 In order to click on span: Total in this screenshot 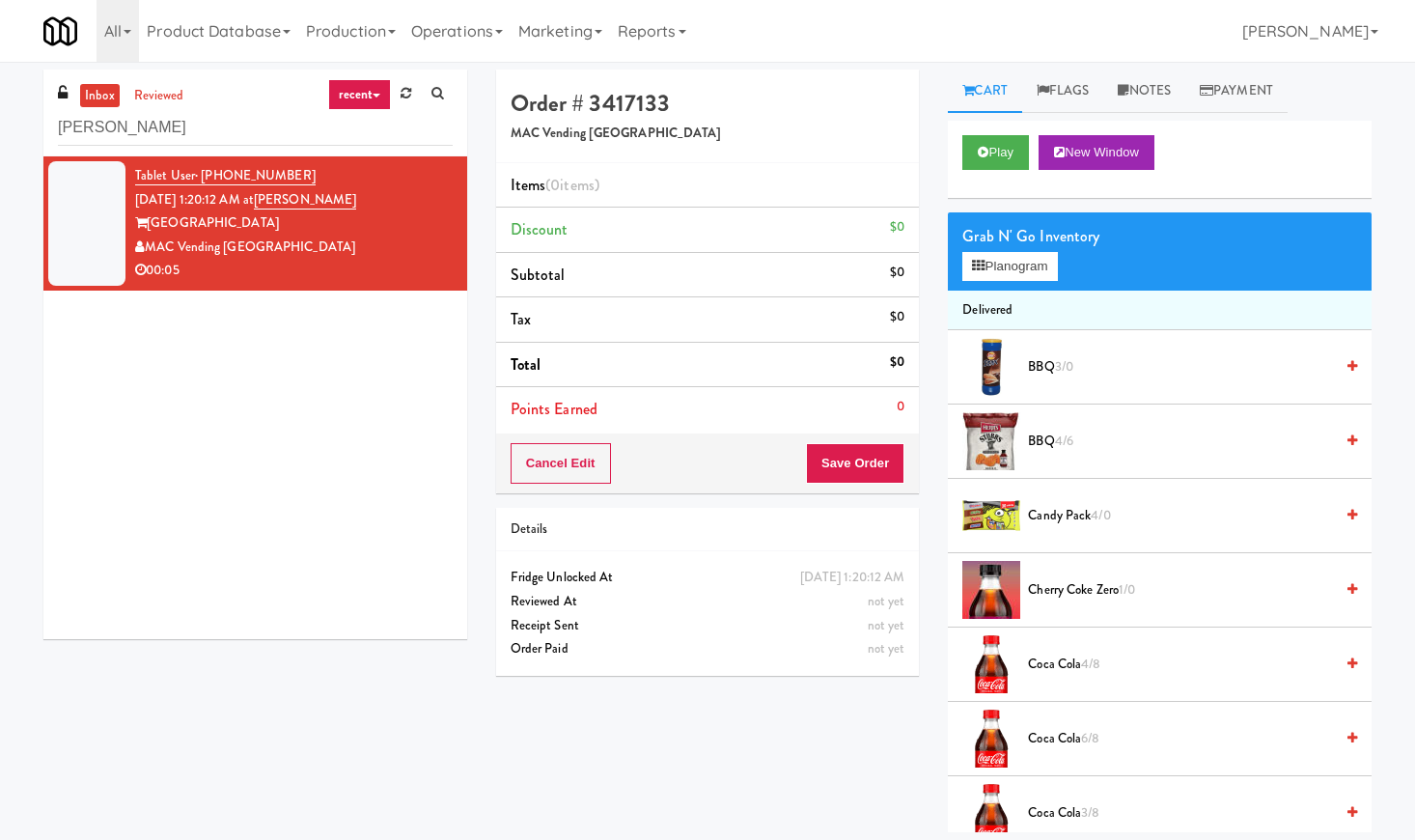, I will do `click(526, 364)`.